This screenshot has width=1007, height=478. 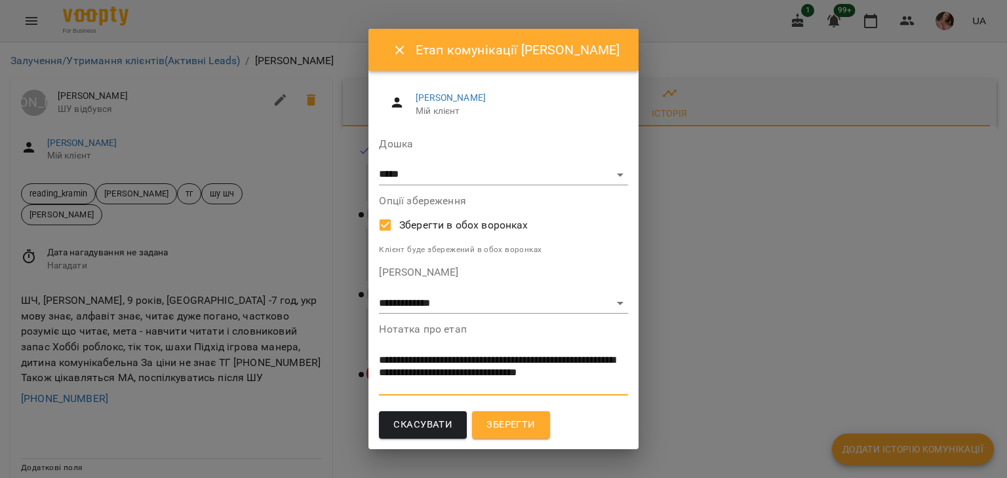 I want to click on span: Зберегти, so click(x=511, y=425).